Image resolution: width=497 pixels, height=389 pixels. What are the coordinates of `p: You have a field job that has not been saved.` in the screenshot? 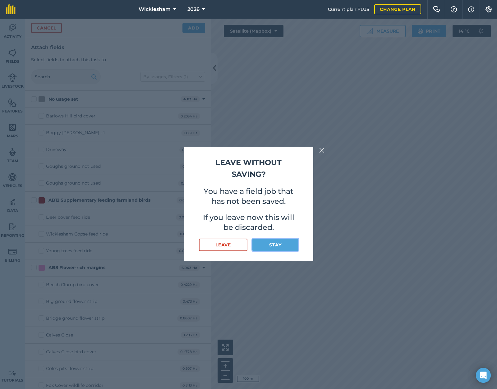 It's located at (249, 196).